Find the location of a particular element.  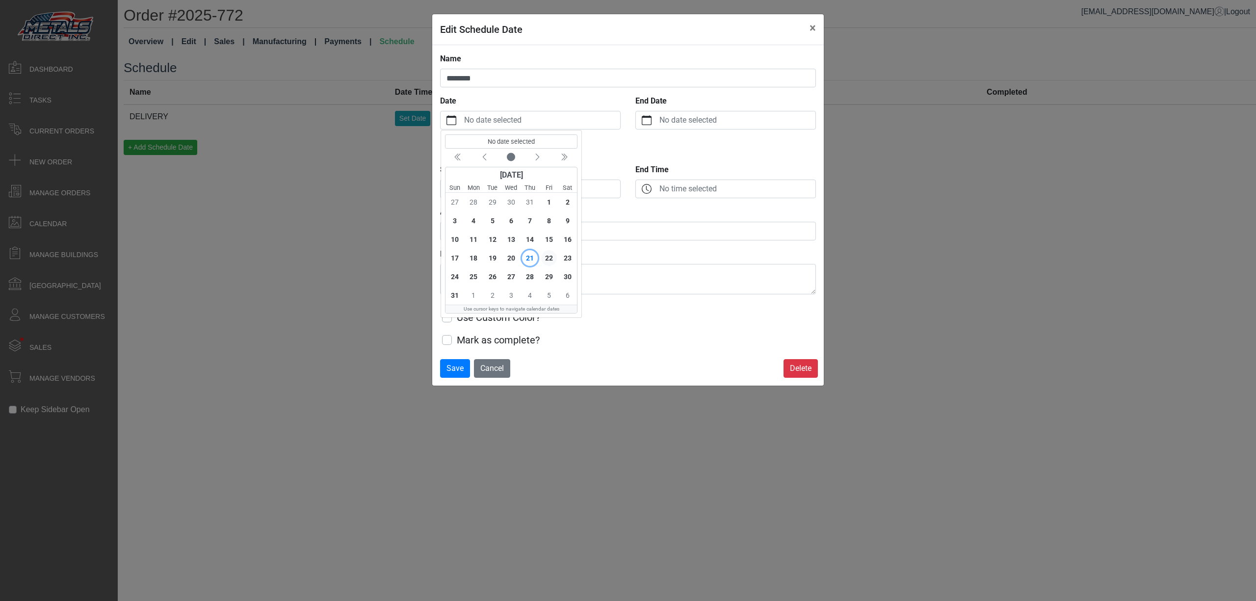

div: Tuesday, July 29, 2025 is located at coordinates (492, 202).